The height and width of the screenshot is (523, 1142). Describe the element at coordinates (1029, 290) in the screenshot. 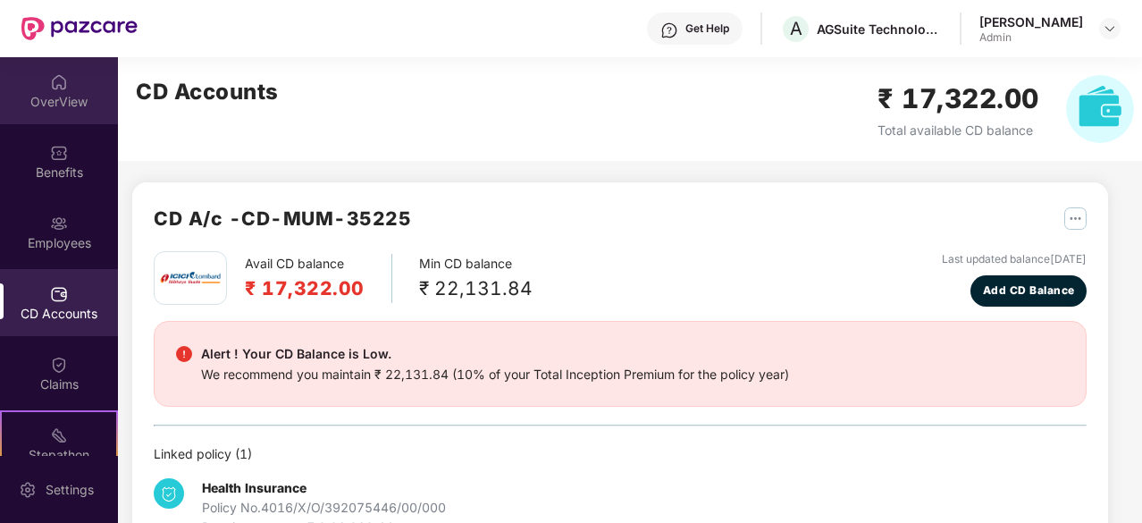

I see `span: Add CD Balance` at that location.